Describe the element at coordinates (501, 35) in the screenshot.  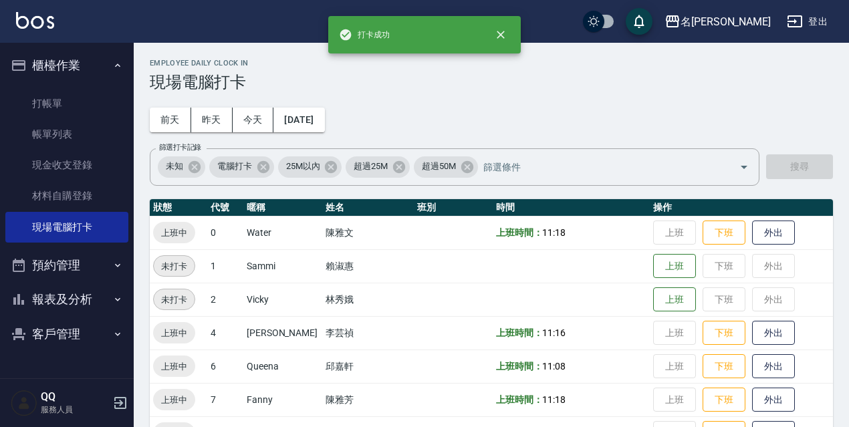
I see `button: close` at that location.